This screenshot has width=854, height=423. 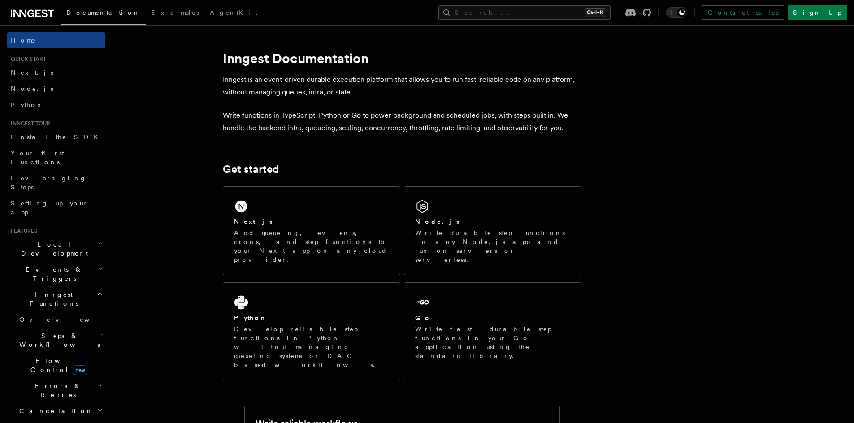 What do you see at coordinates (175, 13) in the screenshot?
I see `span: Examples` at bounding box center [175, 13].